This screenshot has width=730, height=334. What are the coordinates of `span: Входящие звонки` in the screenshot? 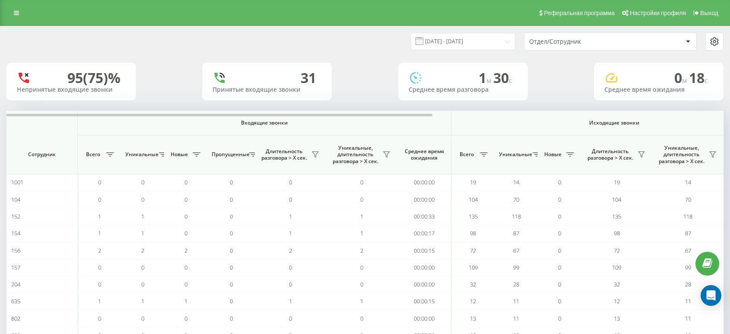 It's located at (264, 123).